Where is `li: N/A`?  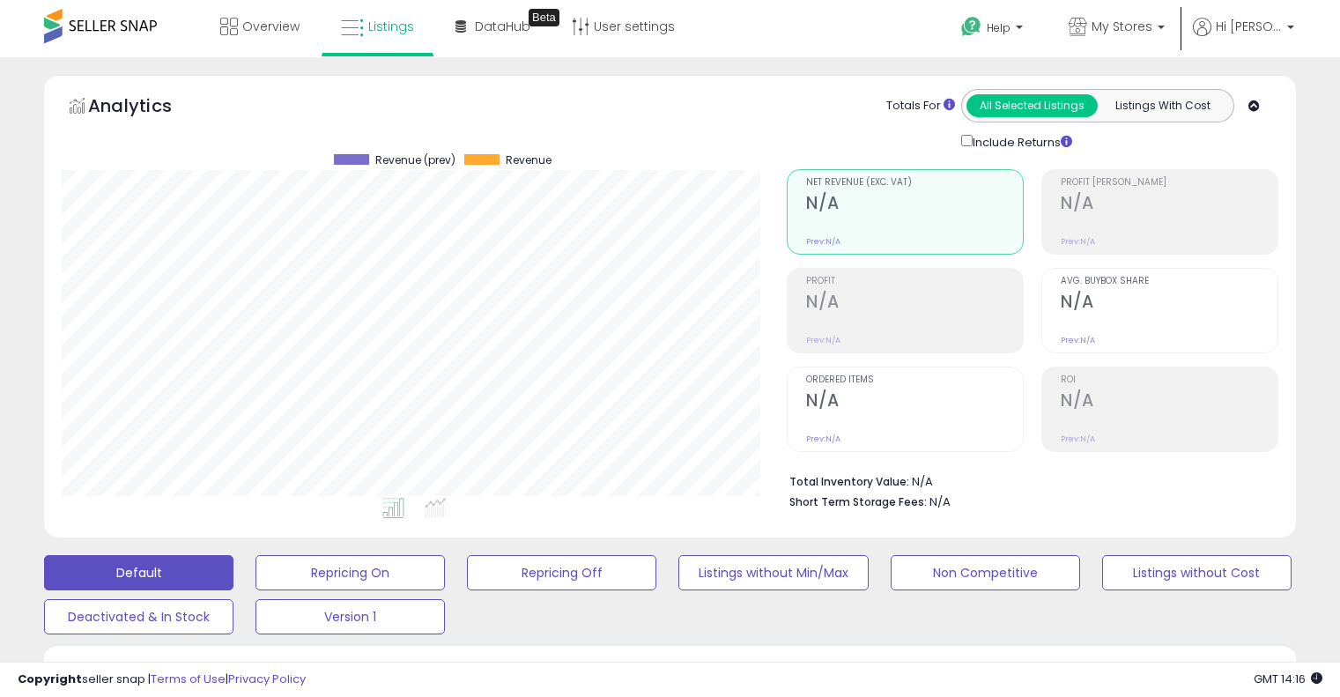 li: N/A is located at coordinates (1027, 480).